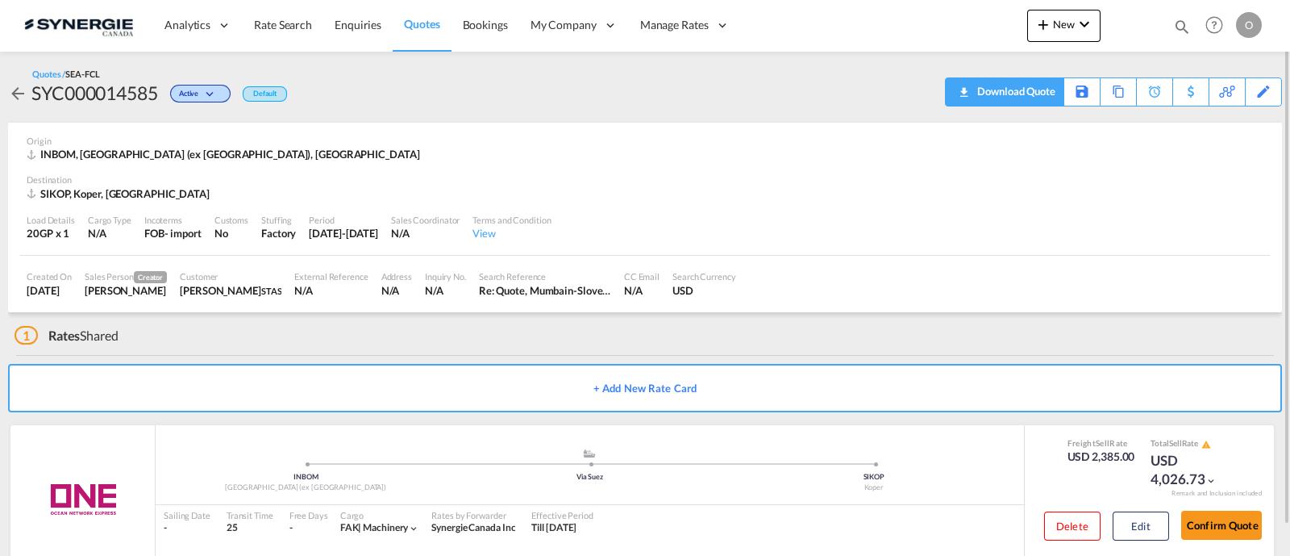 The image size is (1290, 556). I want to click on div: Total Rate, so click(1191, 444).